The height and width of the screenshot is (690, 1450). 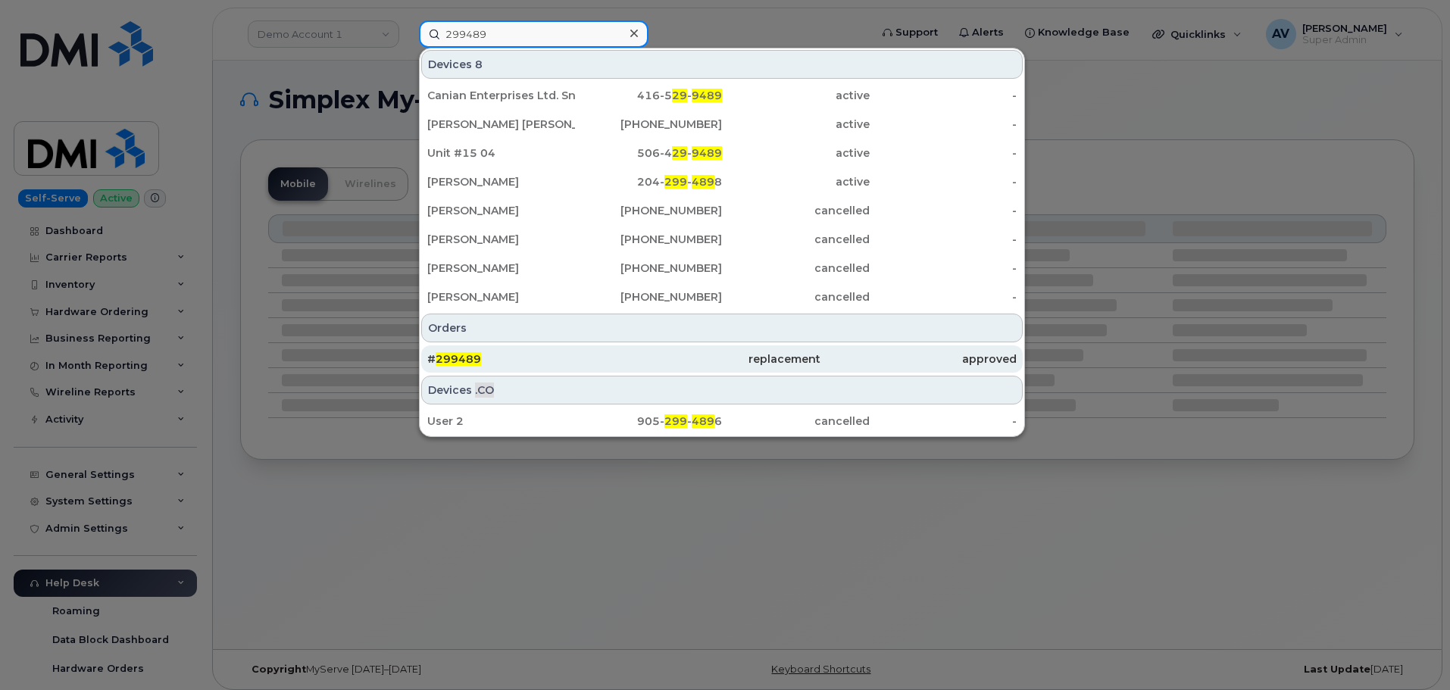 I want to click on span: 299489, so click(x=458, y=359).